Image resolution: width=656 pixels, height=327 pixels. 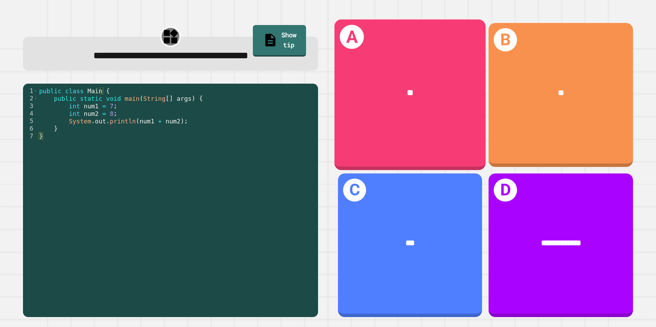 I want to click on div: 6, so click(x=30, y=129).